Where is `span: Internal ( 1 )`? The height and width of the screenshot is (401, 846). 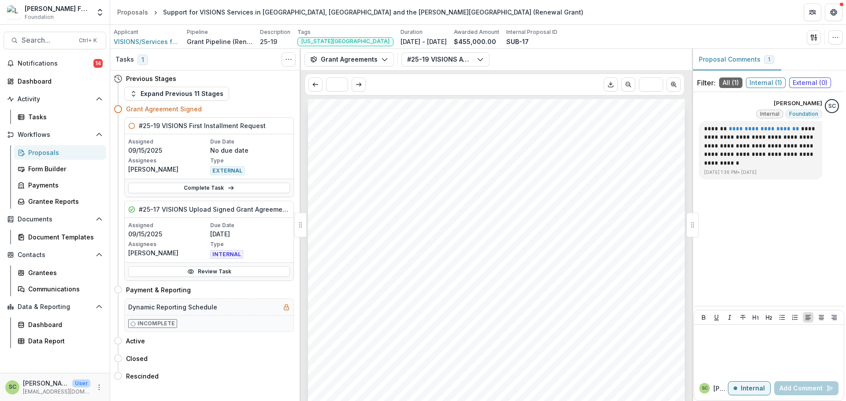
span: Internal ( 1 ) is located at coordinates (766, 83).